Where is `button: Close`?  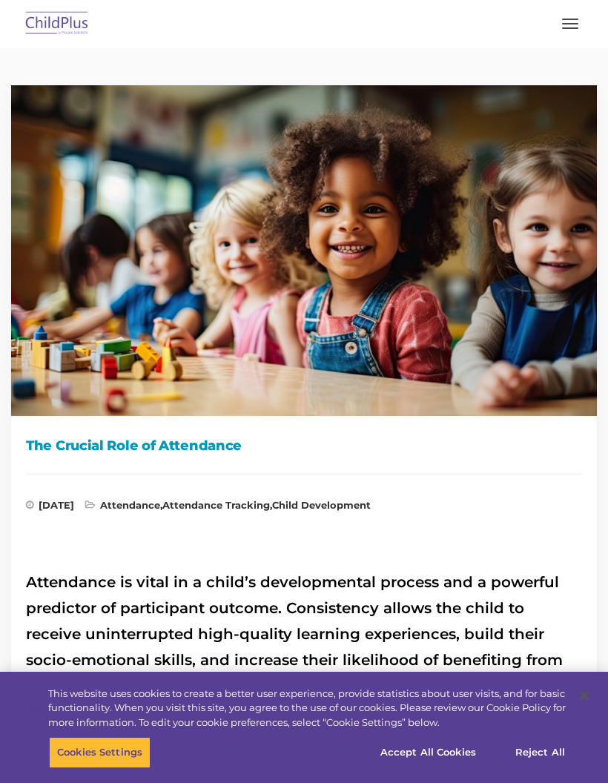
button: Close is located at coordinates (584, 696).